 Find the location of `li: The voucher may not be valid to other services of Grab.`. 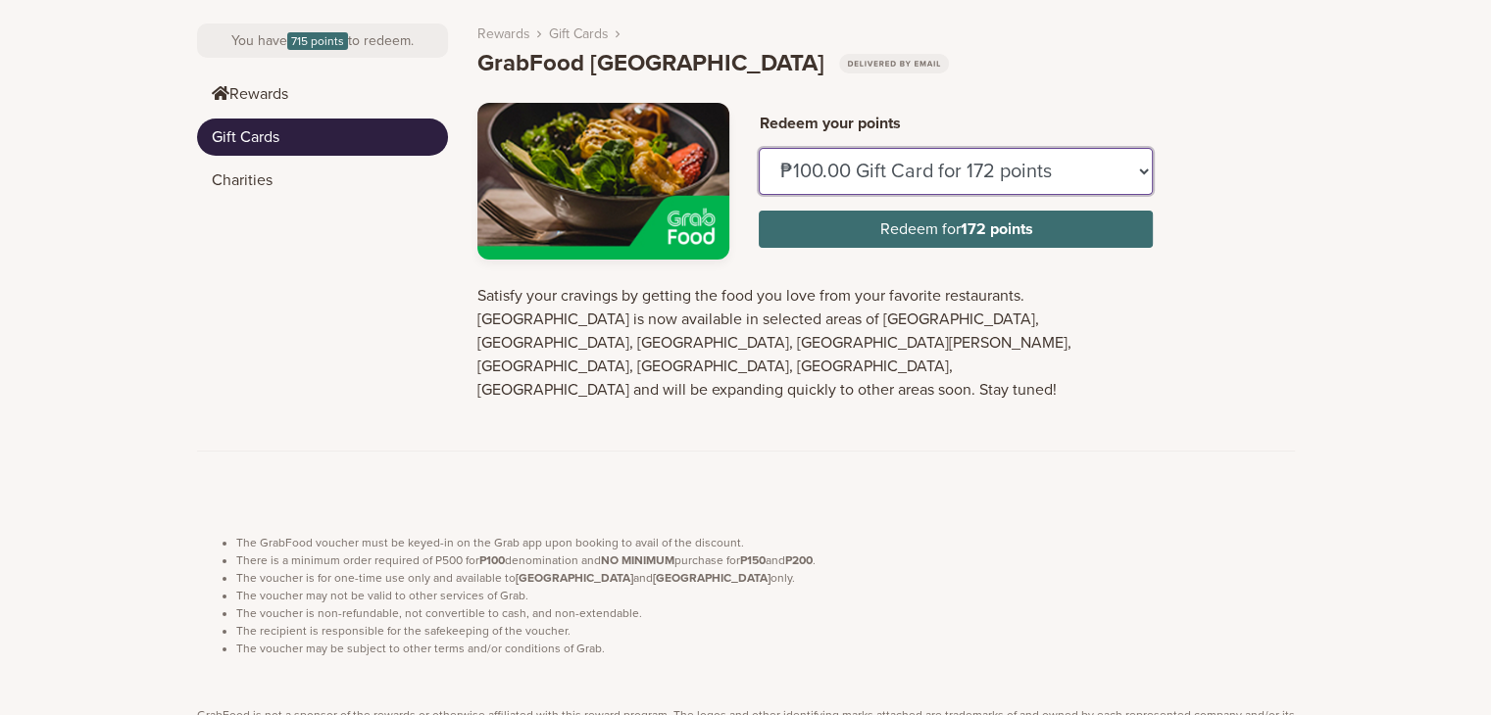

li: The voucher may not be valid to other services of Grab. is located at coordinates (765, 596).